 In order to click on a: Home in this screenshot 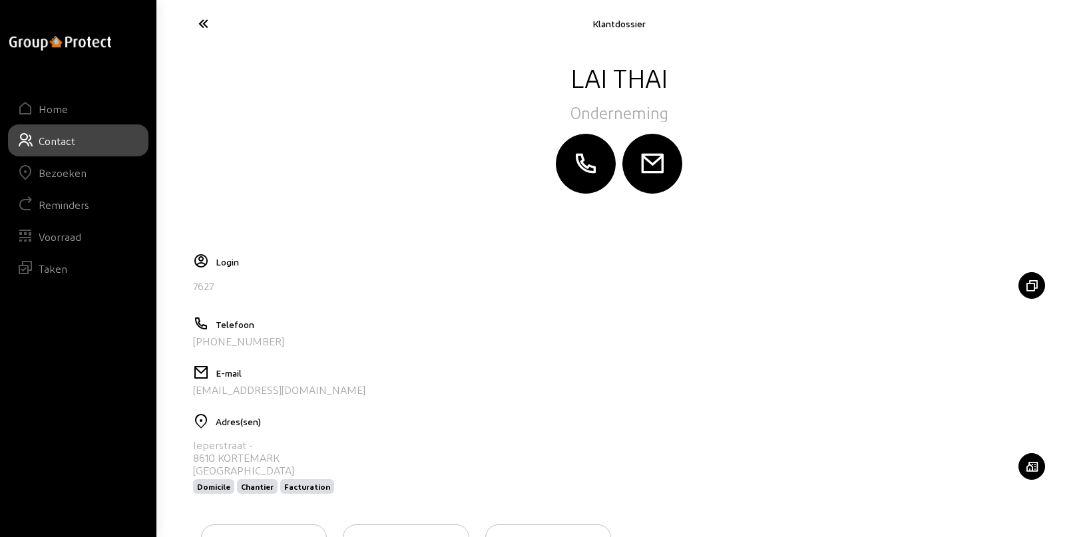, I will do `click(78, 109)`.